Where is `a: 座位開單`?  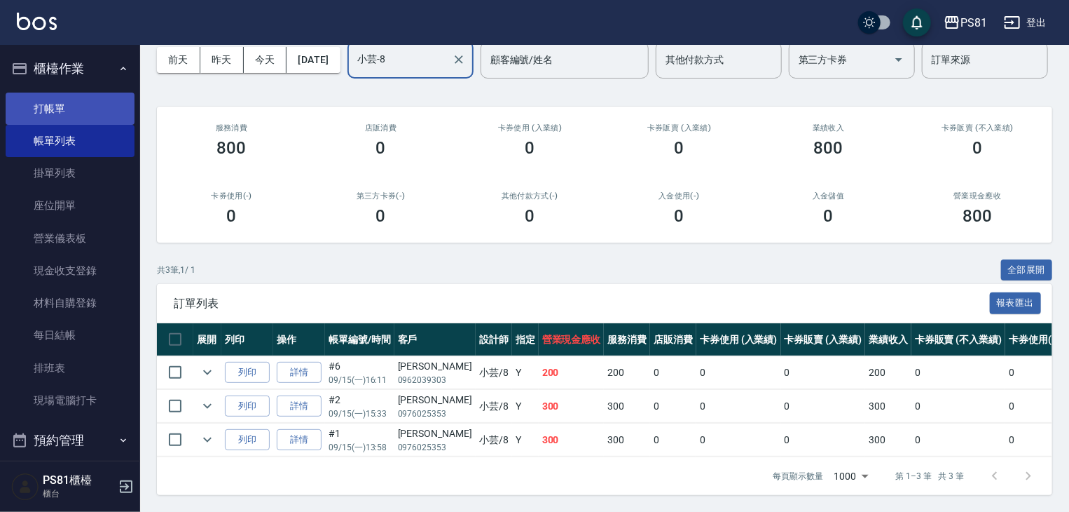
a: 座位開單 is located at coordinates (70, 205).